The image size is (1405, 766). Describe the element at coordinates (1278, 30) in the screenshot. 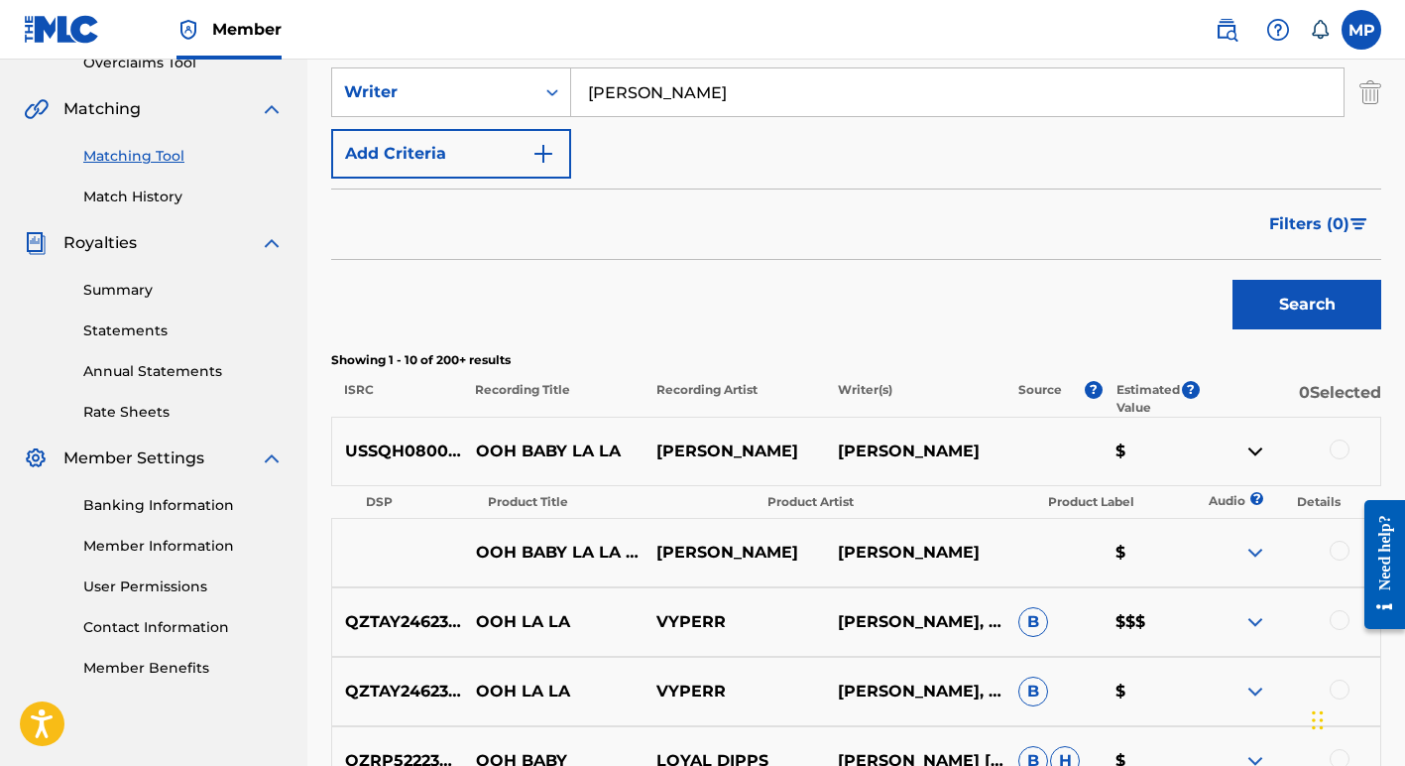

I see `div: Help` at that location.